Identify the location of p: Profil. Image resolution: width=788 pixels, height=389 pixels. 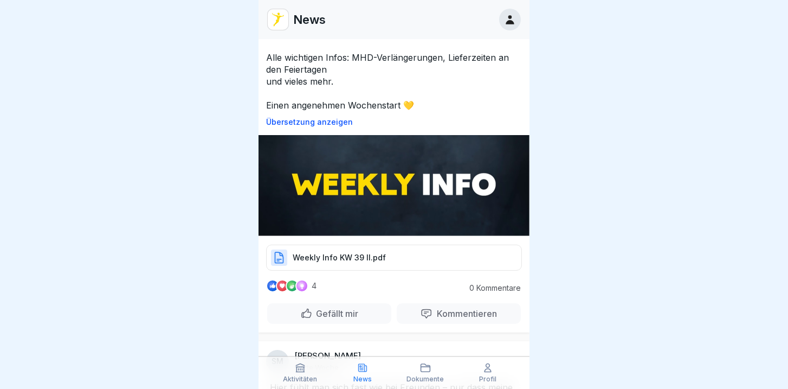
(488, 379).